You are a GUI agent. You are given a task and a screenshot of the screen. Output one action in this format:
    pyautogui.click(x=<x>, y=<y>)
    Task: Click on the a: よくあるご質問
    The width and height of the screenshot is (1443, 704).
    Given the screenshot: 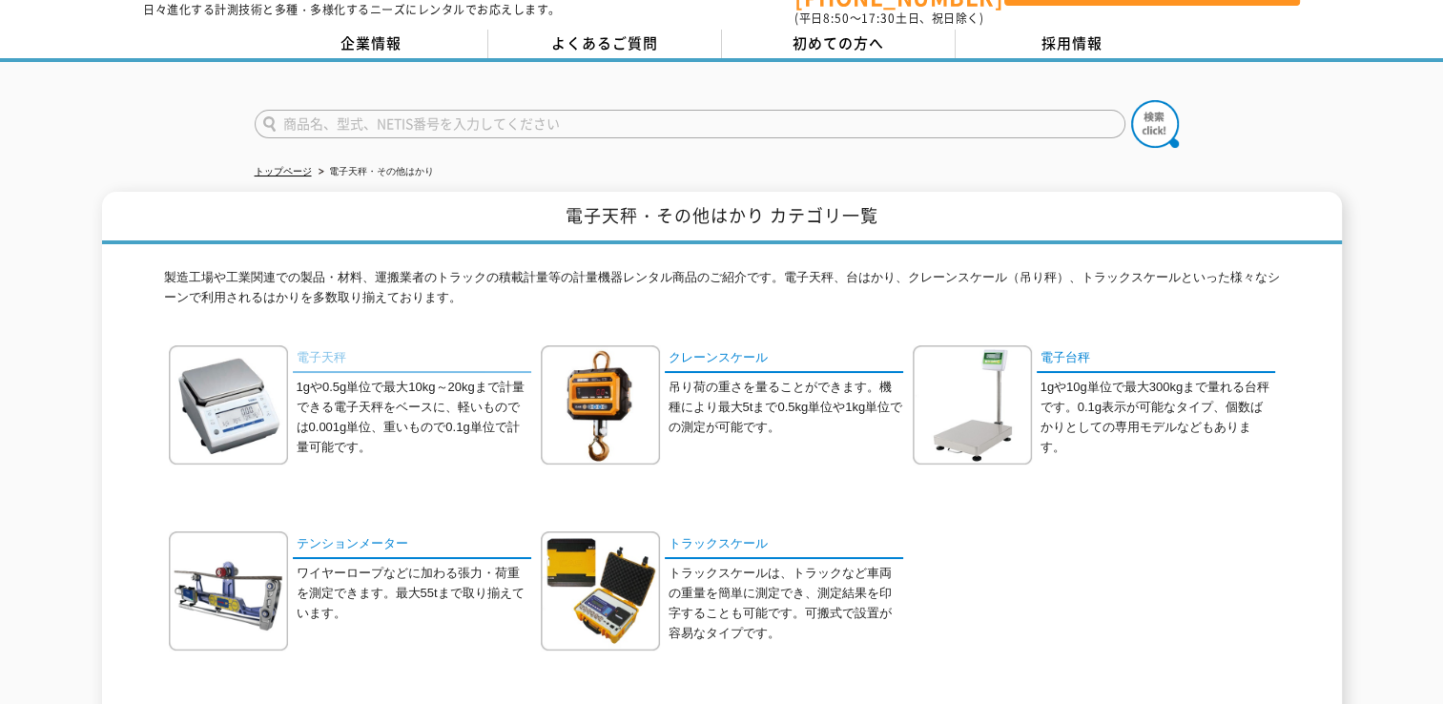 What is the action you would take?
    pyautogui.click(x=605, y=44)
    